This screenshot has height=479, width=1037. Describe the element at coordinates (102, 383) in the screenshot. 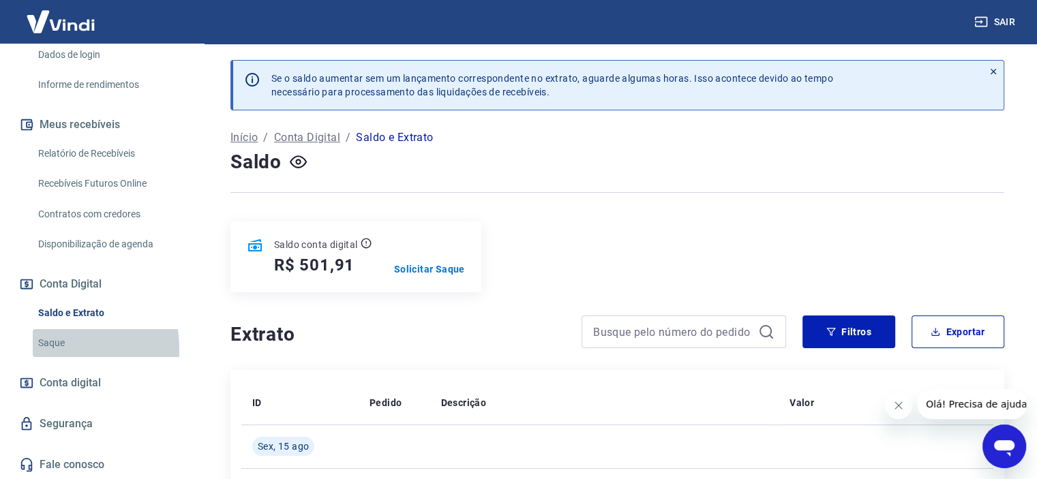

I see `a: Conta digital` at that location.